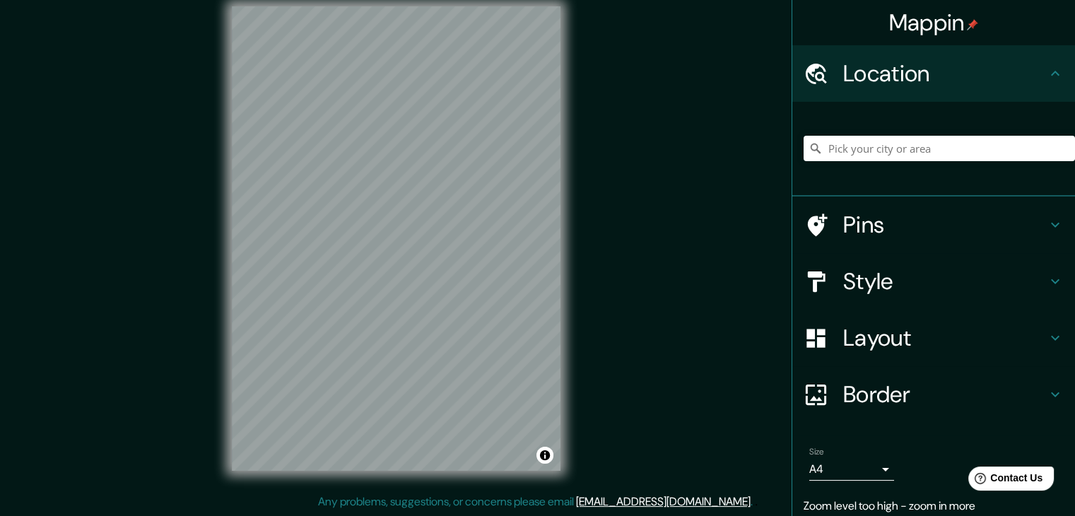 This screenshot has height=516, width=1075. I want to click on span: Contact Us, so click(67, 17).